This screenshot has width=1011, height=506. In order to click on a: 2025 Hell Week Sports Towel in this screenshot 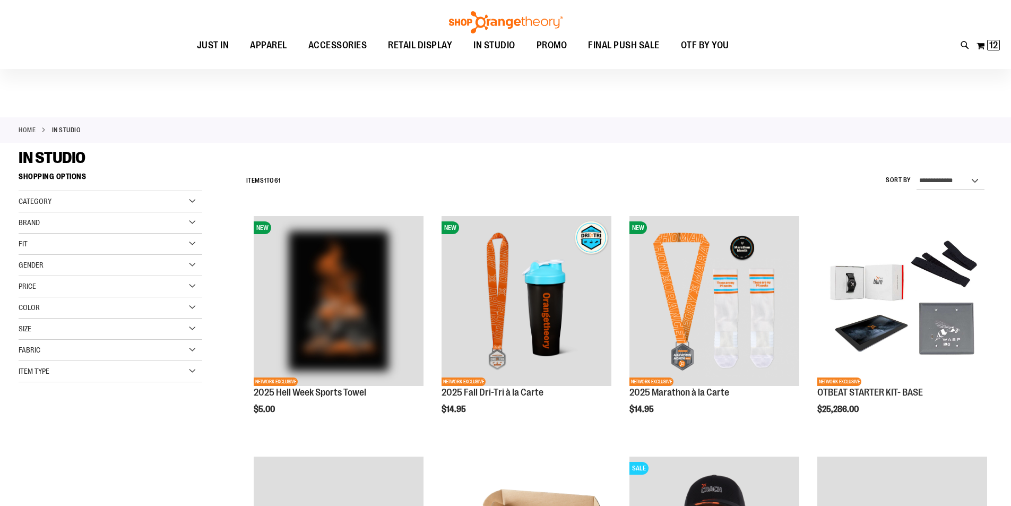, I will do `click(310, 392)`.